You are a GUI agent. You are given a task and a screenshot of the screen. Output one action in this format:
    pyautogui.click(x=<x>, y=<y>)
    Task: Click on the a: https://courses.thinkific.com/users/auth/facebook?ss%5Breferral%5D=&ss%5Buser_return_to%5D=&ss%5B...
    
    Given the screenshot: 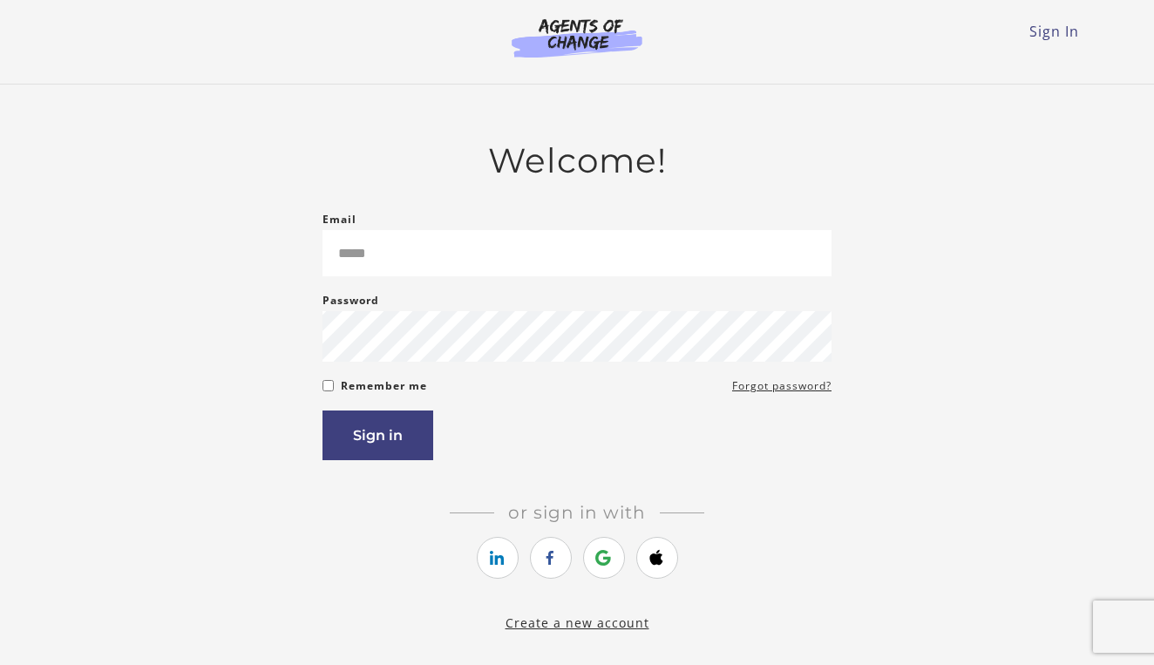 What is the action you would take?
    pyautogui.click(x=551, y=558)
    